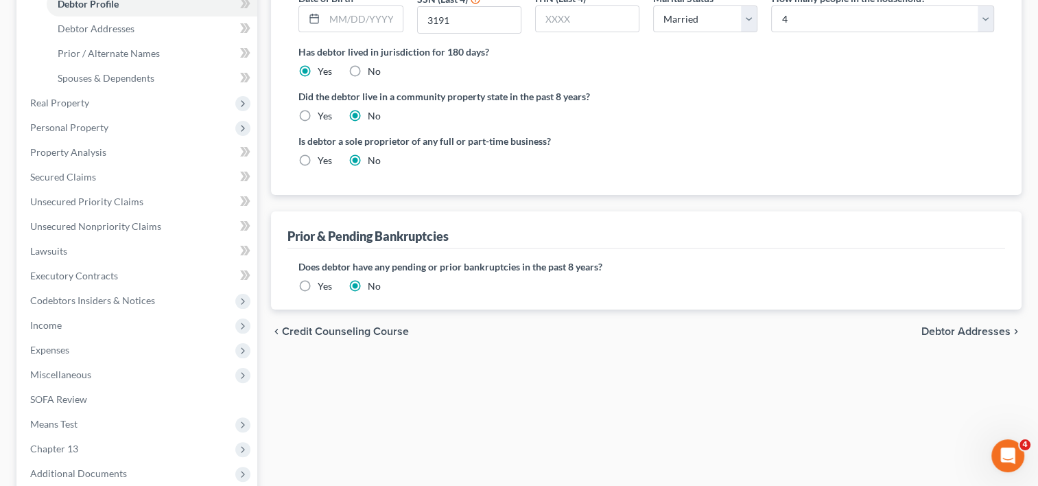 The image size is (1038, 486). I want to click on div: Prior & Pending Bankruptcies, so click(368, 236).